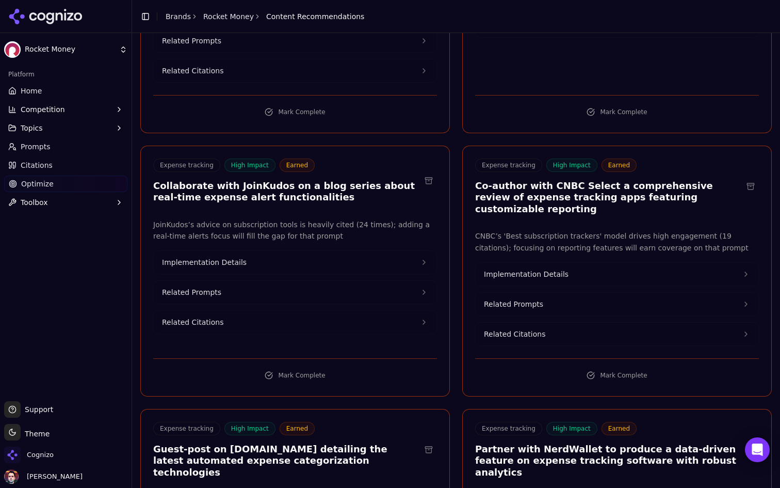 This screenshot has width=780, height=488. What do you see at coordinates (265, 17) in the screenshot?
I see `nav: breadcrumb` at bounding box center [265, 17].